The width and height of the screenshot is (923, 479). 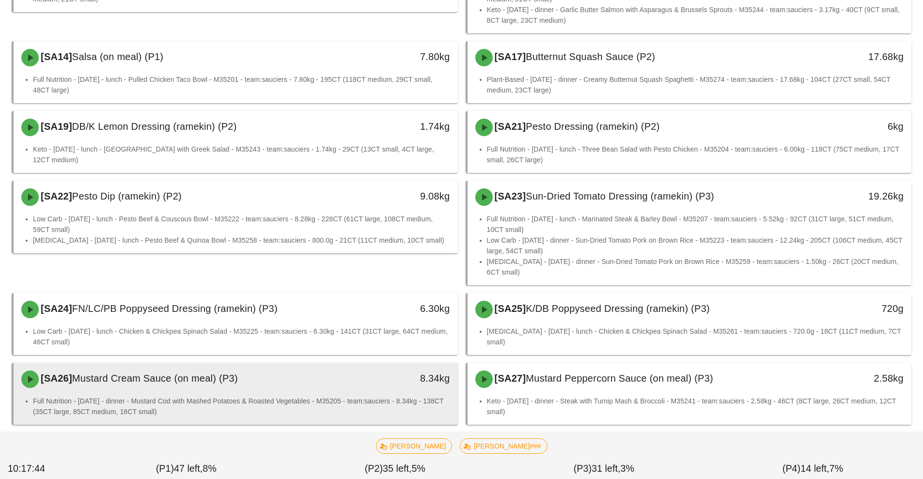 I want to click on div: (P2) 5%, so click(x=395, y=469).